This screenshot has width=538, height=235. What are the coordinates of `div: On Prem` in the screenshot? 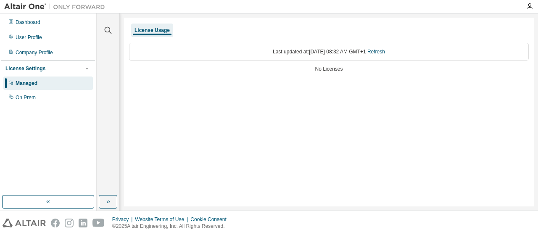 It's located at (26, 97).